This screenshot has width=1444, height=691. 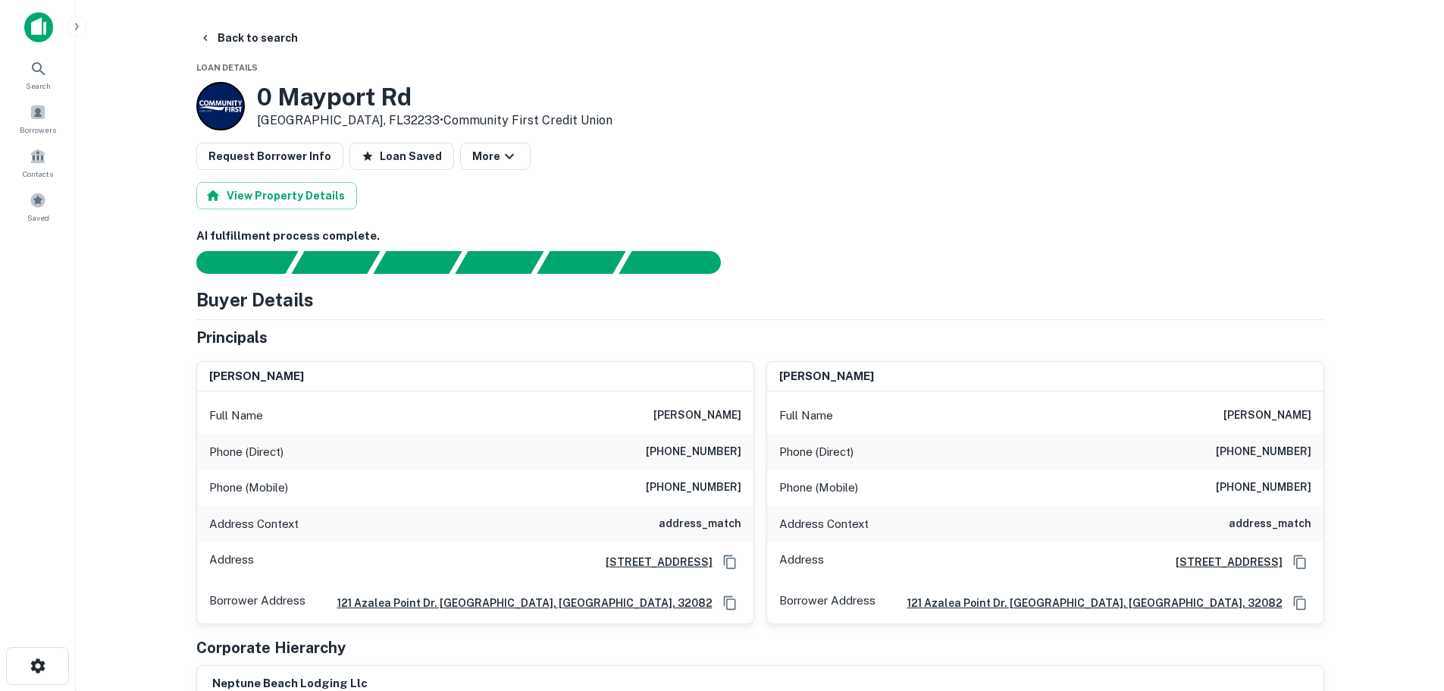 What do you see at coordinates (249, 38) in the screenshot?
I see `button: Back to search` at bounding box center [249, 38].